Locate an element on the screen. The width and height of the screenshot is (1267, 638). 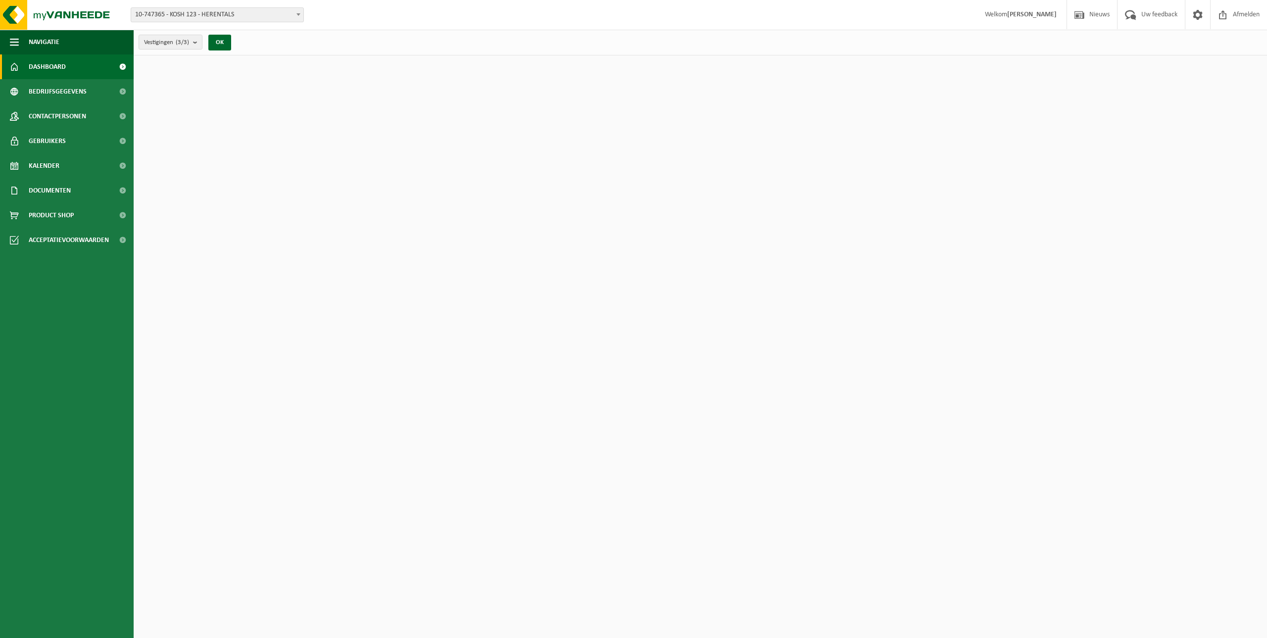
button: OK is located at coordinates (220, 43).